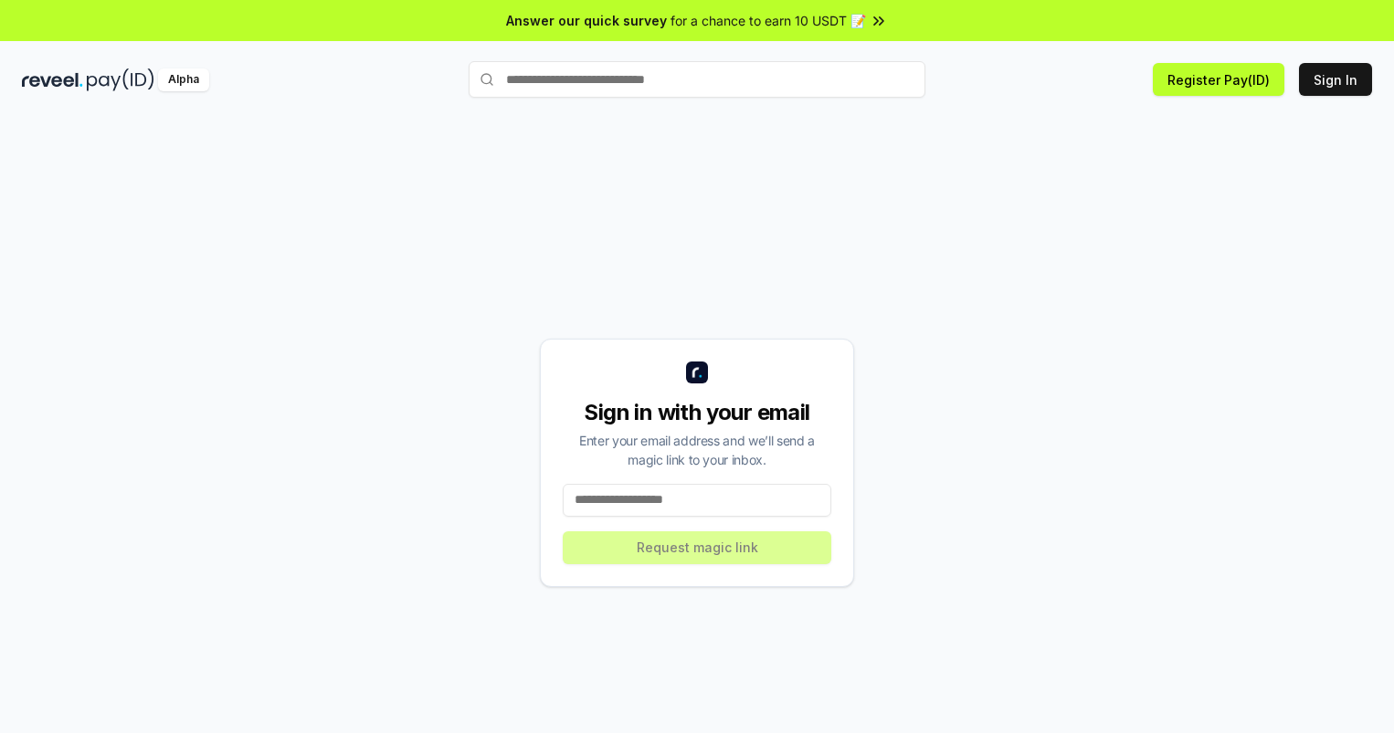  I want to click on div: Sign in with your email, so click(697, 413).